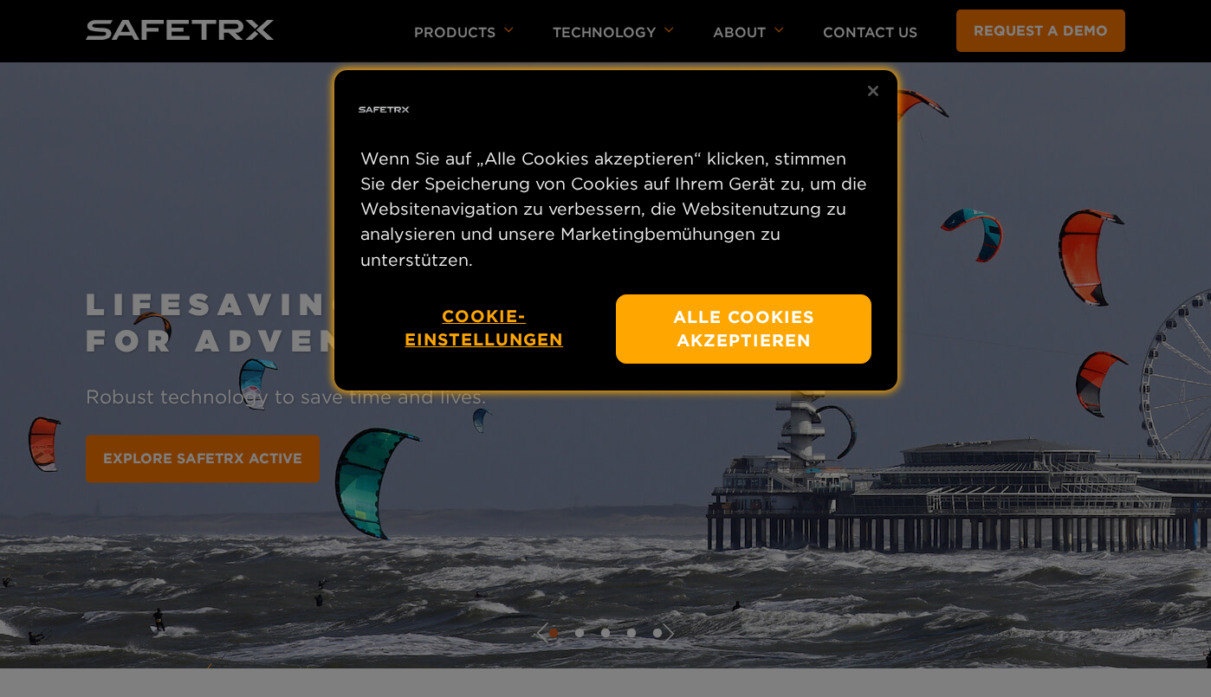 The width and height of the screenshot is (1211, 697). Describe the element at coordinates (616, 230) in the screenshot. I see `div: Datenschutz` at that location.